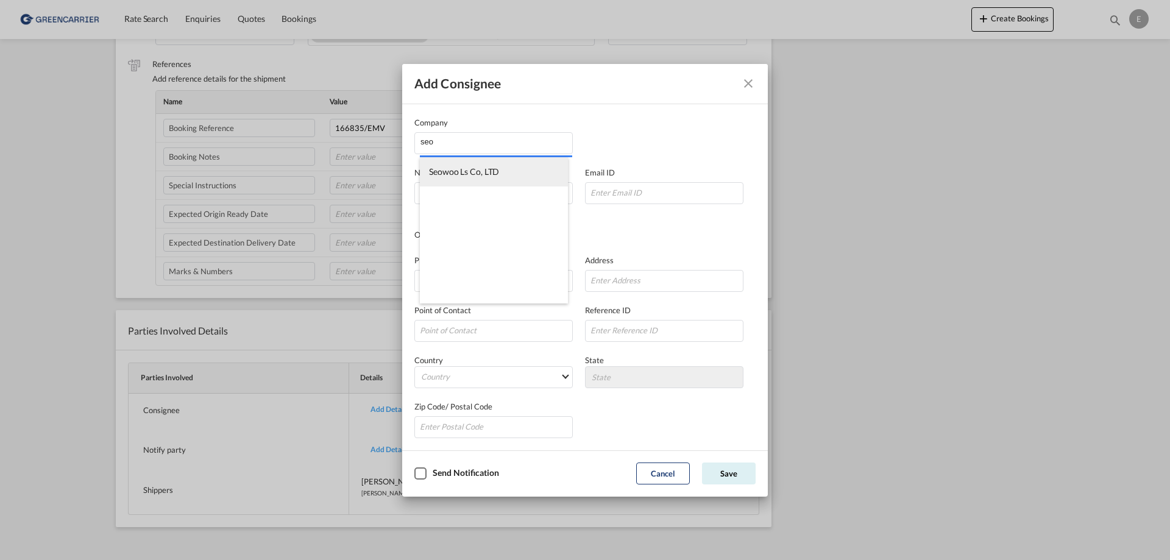 The width and height of the screenshot is (1170, 560). What do you see at coordinates (425, 260) in the screenshot?
I see `span: Phone` at bounding box center [425, 260].